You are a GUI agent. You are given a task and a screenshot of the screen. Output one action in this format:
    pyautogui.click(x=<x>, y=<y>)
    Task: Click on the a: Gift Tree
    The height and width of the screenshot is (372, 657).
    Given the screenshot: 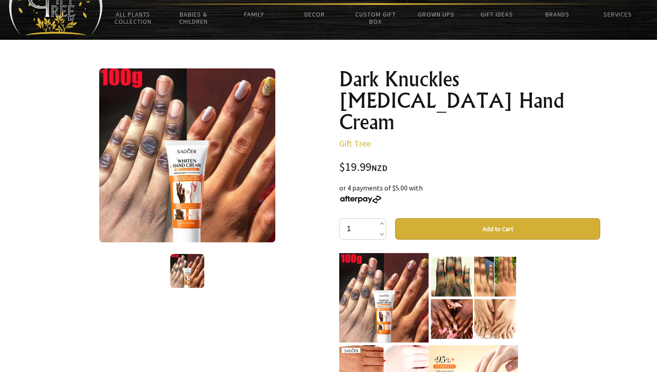 What is the action you would take?
    pyautogui.click(x=355, y=143)
    